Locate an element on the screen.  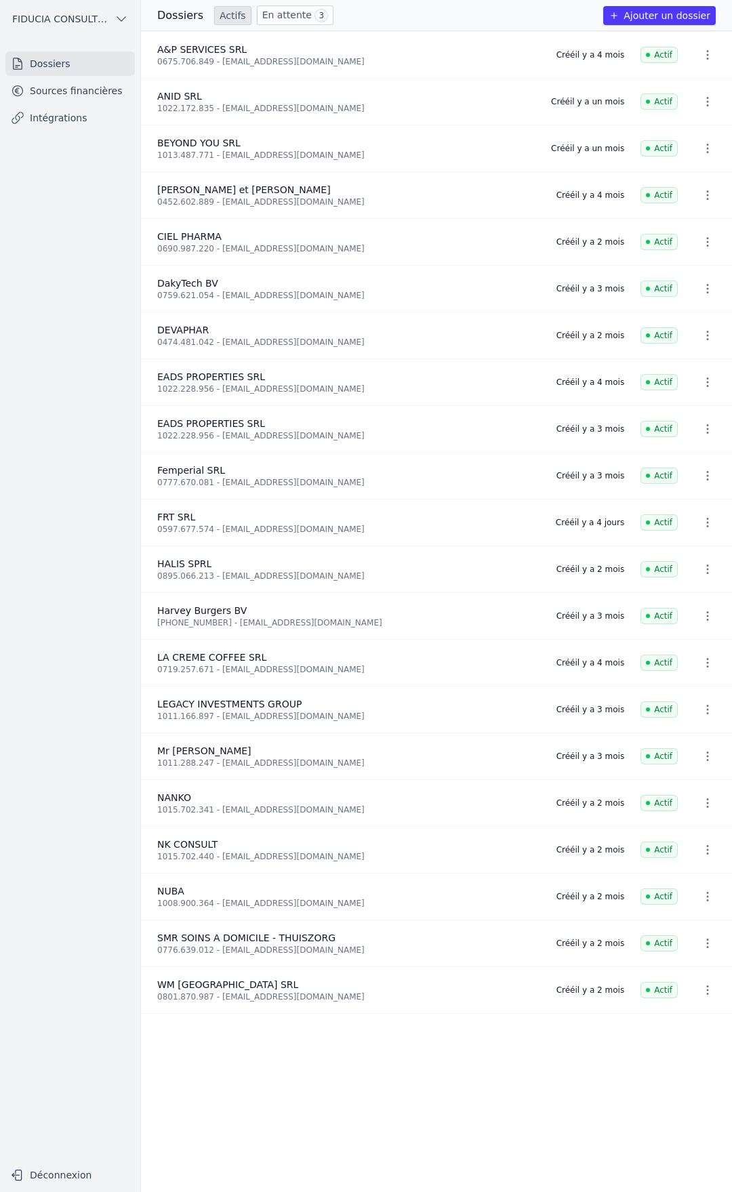
span: 3 is located at coordinates (321, 16).